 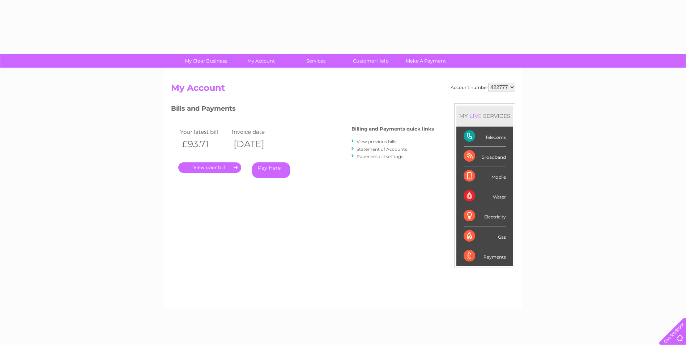 I want to click on a: My Clear Business, so click(x=206, y=61).